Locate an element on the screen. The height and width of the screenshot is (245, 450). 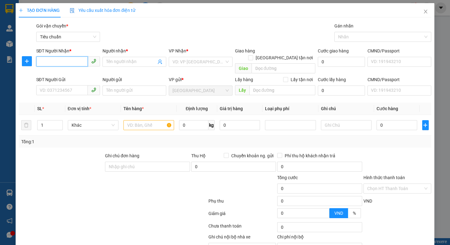
div: SĐT Người Gửi is located at coordinates (68, 80).